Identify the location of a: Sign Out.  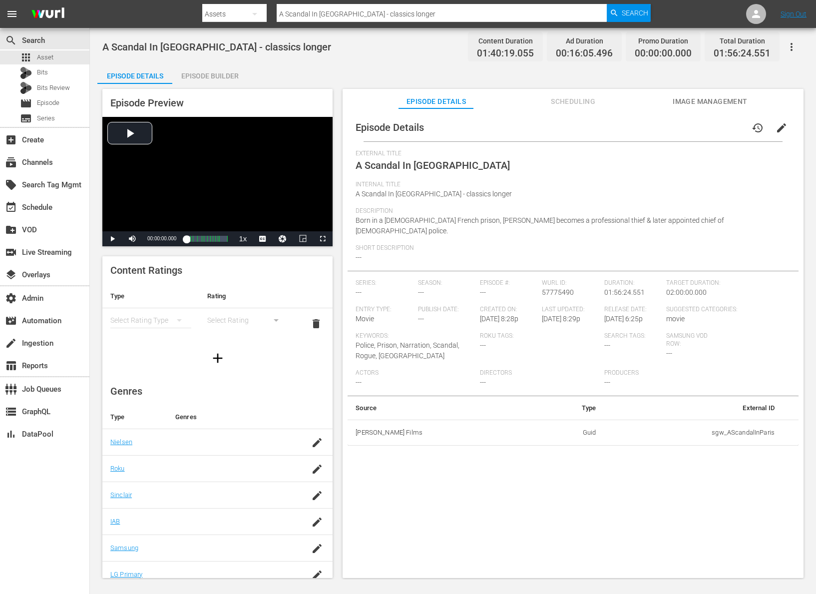
(794, 14).